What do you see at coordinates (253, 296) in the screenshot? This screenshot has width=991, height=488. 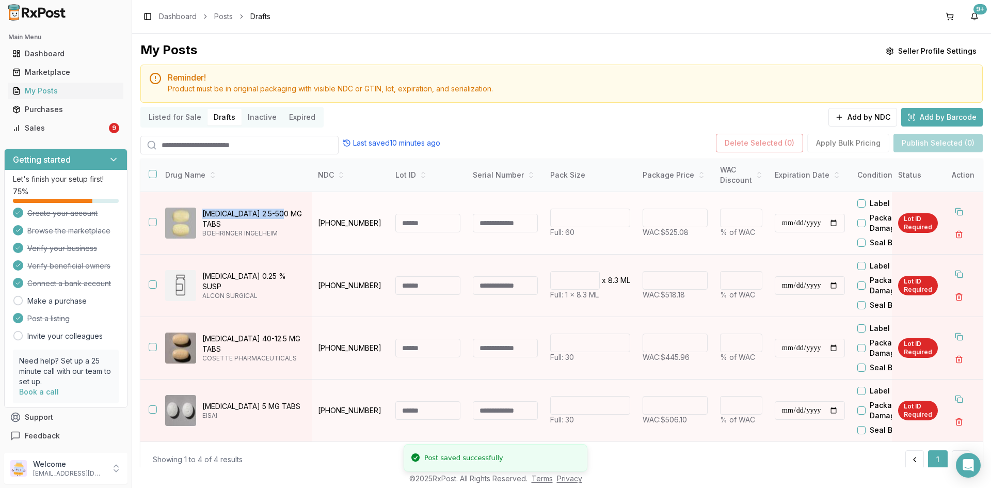 I see `p: ALCON SURGICAL` at bounding box center [253, 296].